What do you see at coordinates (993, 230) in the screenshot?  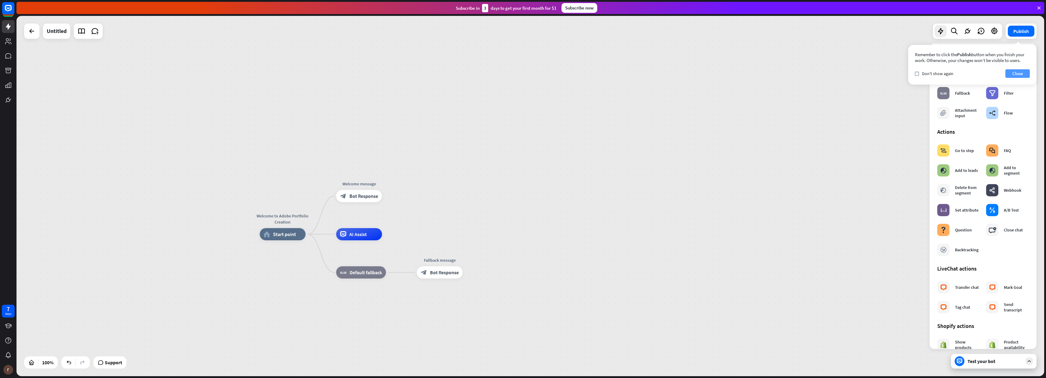 I see `i: block_close_chat` at bounding box center [993, 230].